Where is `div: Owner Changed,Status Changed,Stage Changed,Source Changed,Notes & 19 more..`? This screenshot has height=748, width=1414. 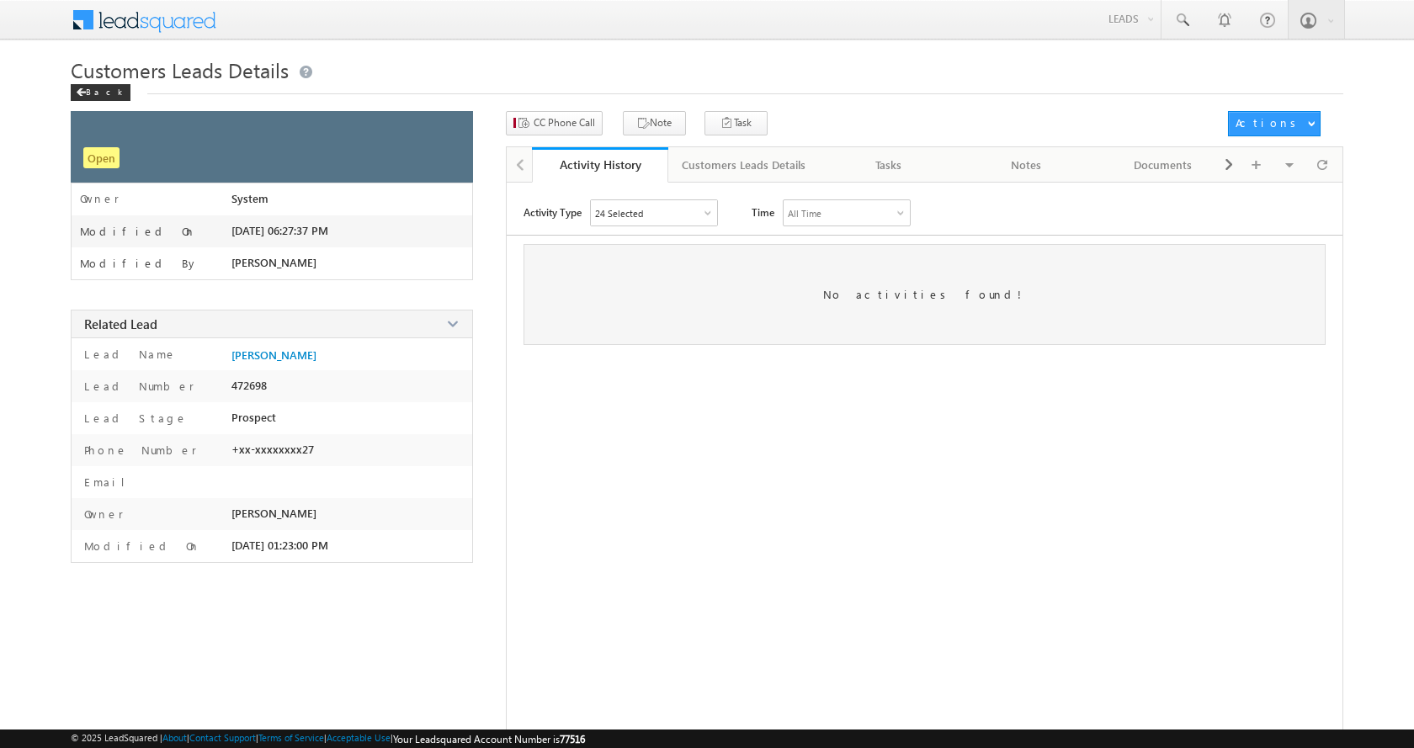
div: Owner Changed,Status Changed,Stage Changed,Source Changed,Notes & 19 more.. is located at coordinates (654, 213).